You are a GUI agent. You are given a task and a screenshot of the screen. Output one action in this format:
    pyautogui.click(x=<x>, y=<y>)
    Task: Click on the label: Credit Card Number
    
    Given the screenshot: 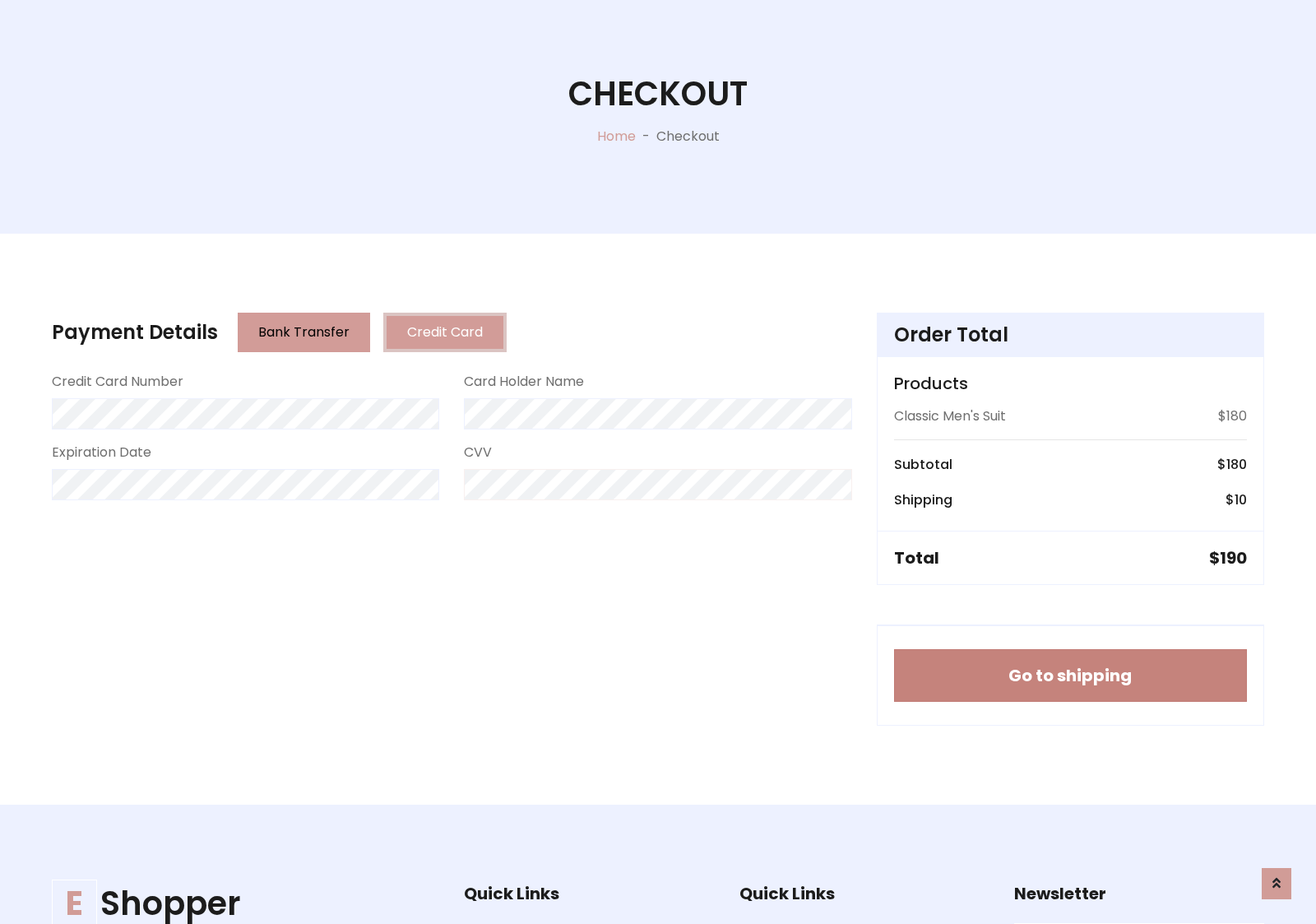 What is the action you would take?
    pyautogui.click(x=118, y=382)
    